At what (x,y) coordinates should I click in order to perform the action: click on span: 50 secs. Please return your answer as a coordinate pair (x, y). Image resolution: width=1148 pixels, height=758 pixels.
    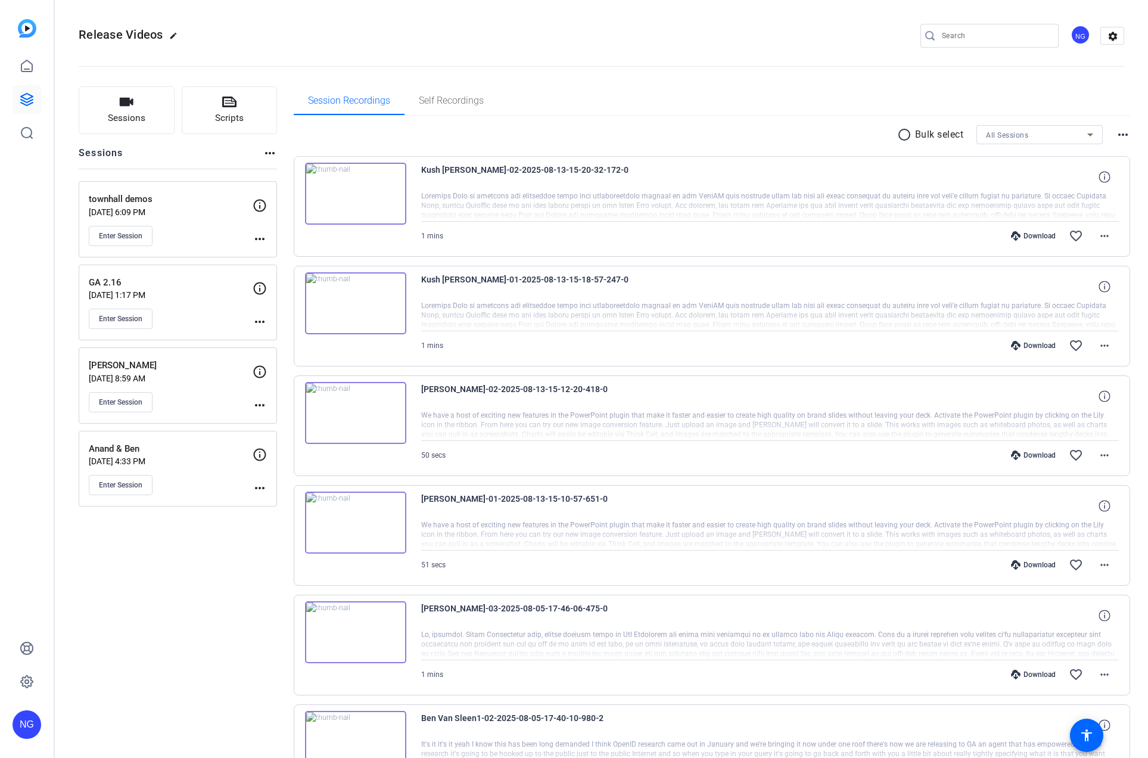
    Looking at the image, I should click on (433, 455).